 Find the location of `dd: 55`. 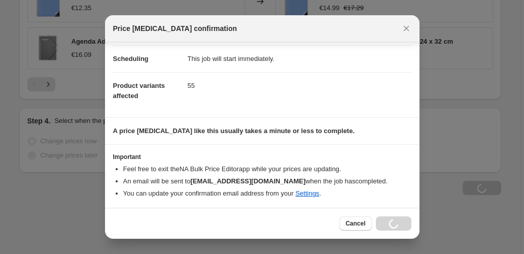

dd: 55 is located at coordinates (300, 85).